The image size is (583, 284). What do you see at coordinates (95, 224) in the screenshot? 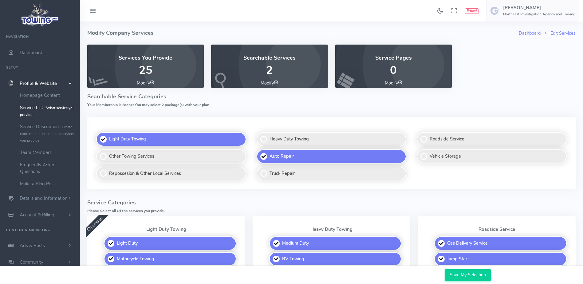
I see `span: Location` at bounding box center [95, 224].